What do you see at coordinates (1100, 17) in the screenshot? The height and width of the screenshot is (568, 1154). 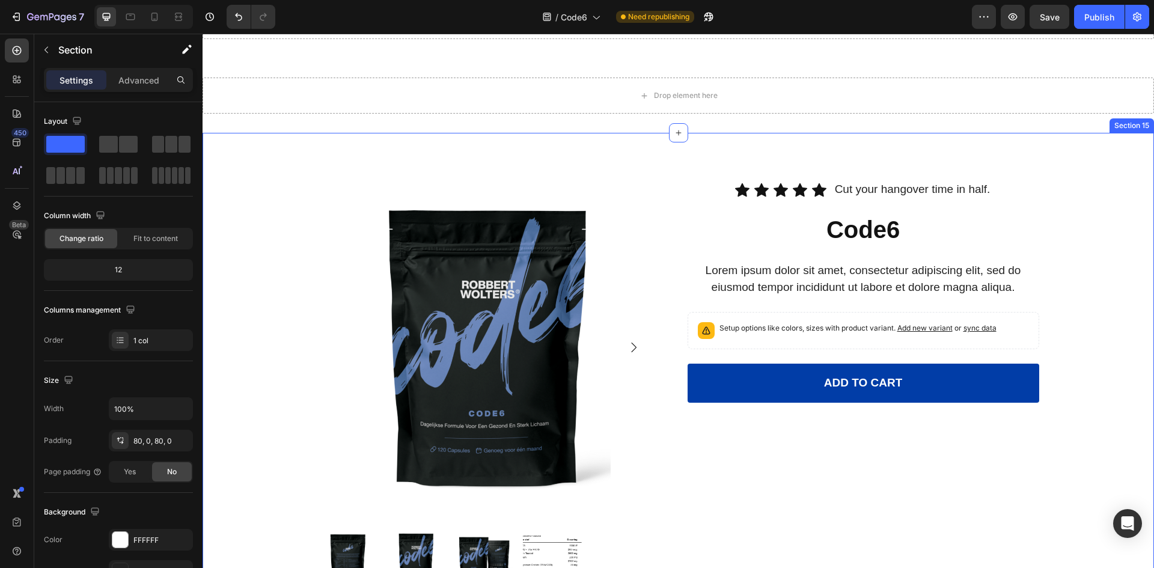 I see `div: Publish` at bounding box center [1100, 17].